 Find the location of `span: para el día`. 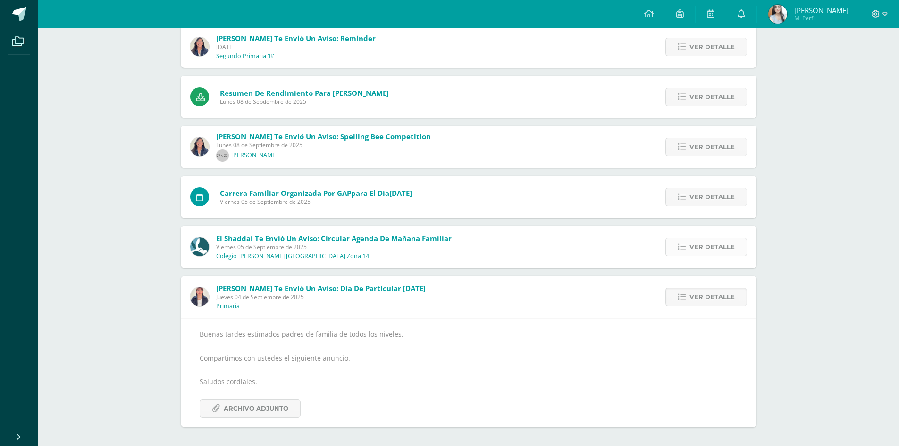

span: para el día is located at coordinates (316, 193).